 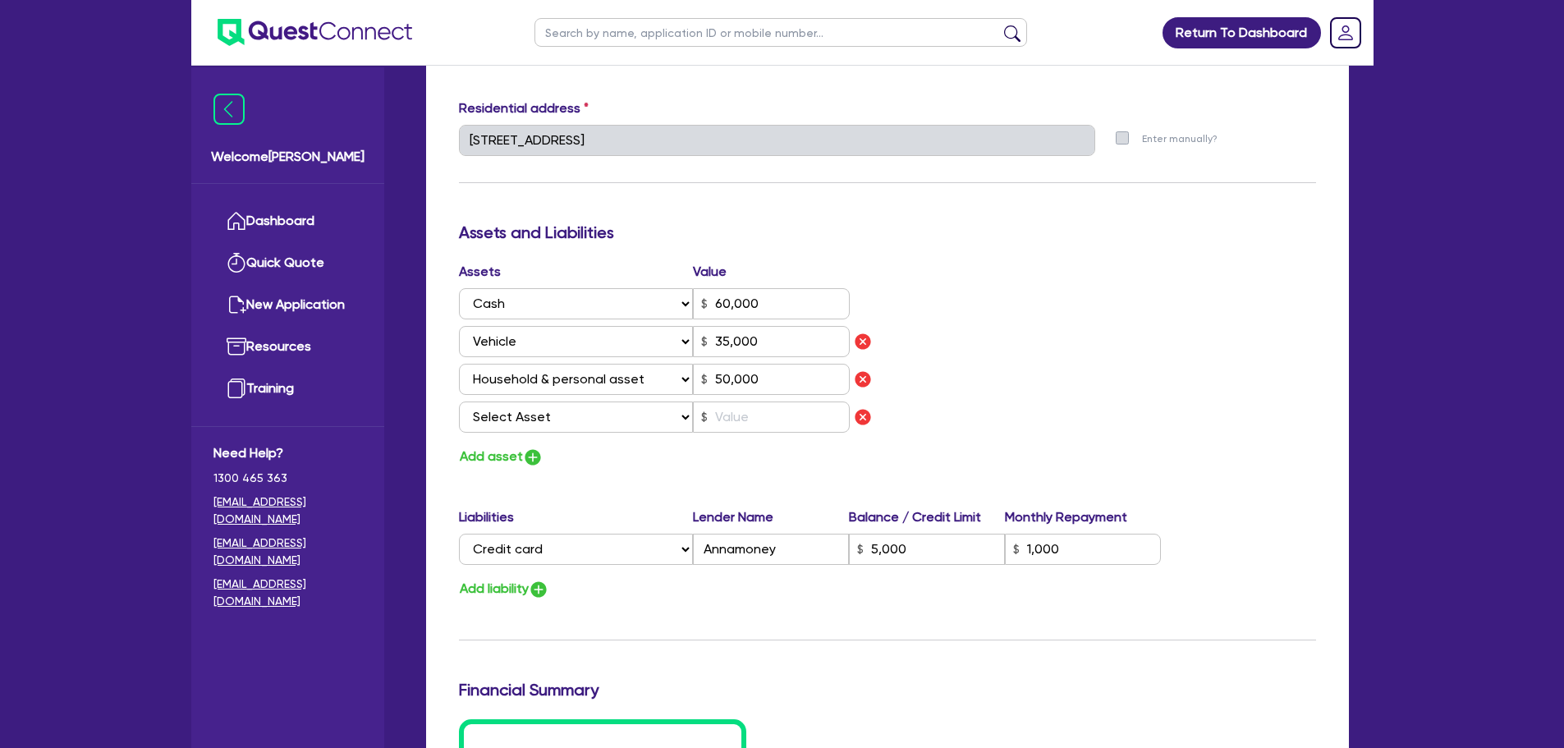 What do you see at coordinates (524, 108) in the screenshot?
I see `label: Residential address` at bounding box center [524, 108].